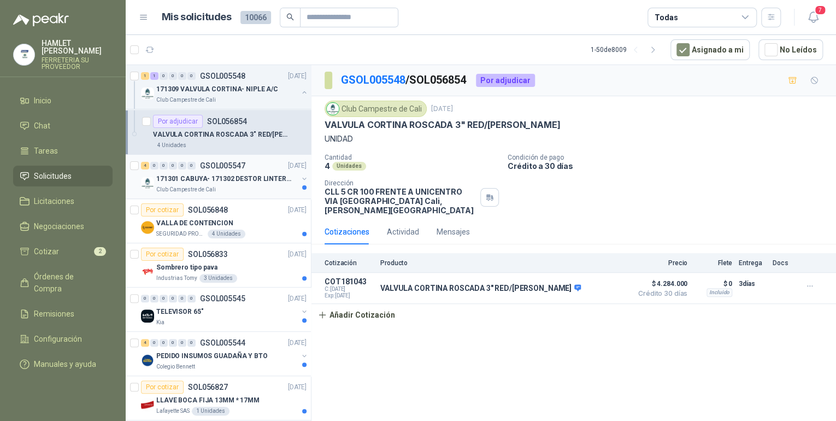 Image resolution: width=836 pixels, height=421 pixels. Describe the element at coordinates (222, 166) in the screenshot. I see `p: GSOL005547` at that location.